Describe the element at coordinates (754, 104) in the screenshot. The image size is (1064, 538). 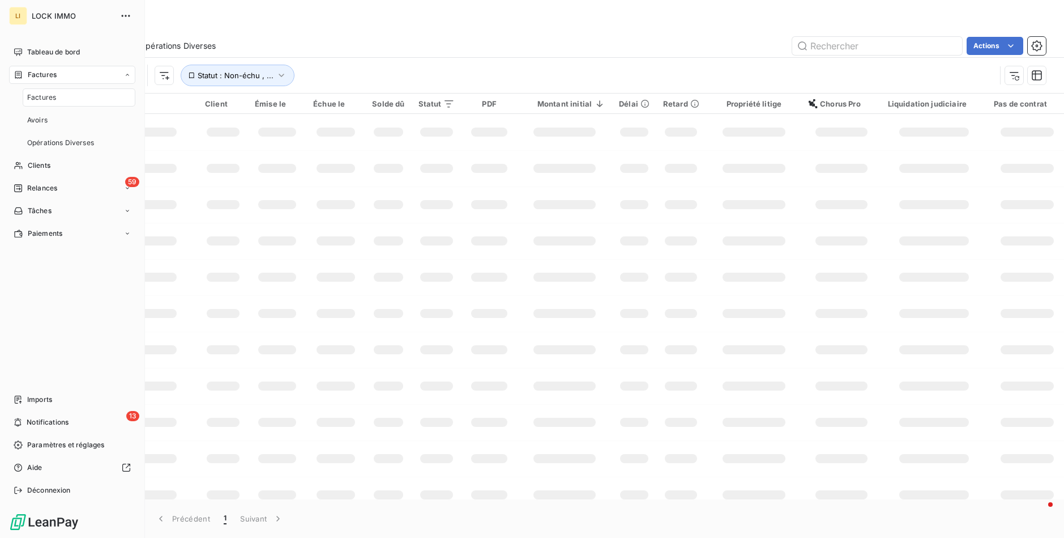
I see `div: Propriété litige` at that location.